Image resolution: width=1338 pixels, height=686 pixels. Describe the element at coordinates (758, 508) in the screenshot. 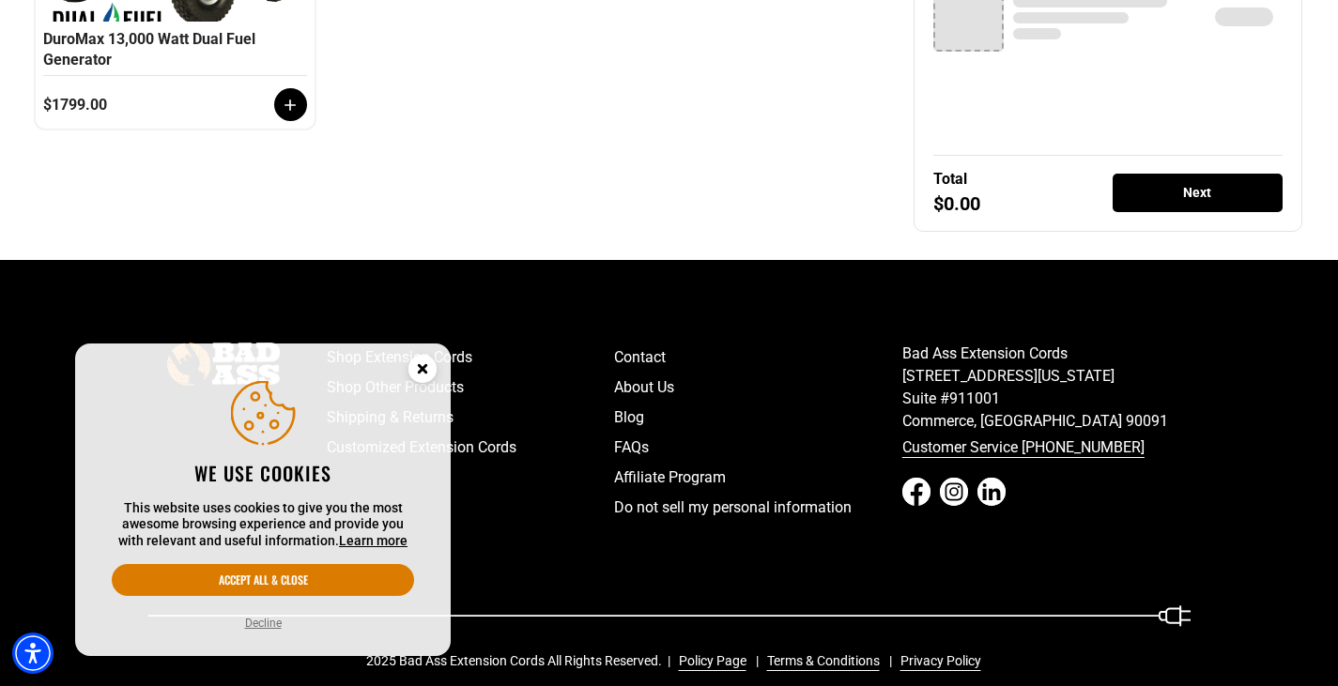

I see `a: Do not sell my personal information` at that location.